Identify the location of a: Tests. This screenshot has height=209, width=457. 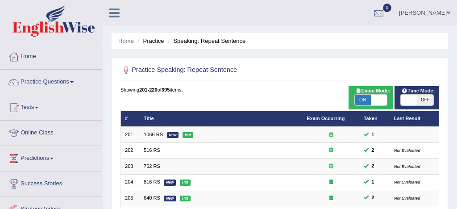
(51, 106).